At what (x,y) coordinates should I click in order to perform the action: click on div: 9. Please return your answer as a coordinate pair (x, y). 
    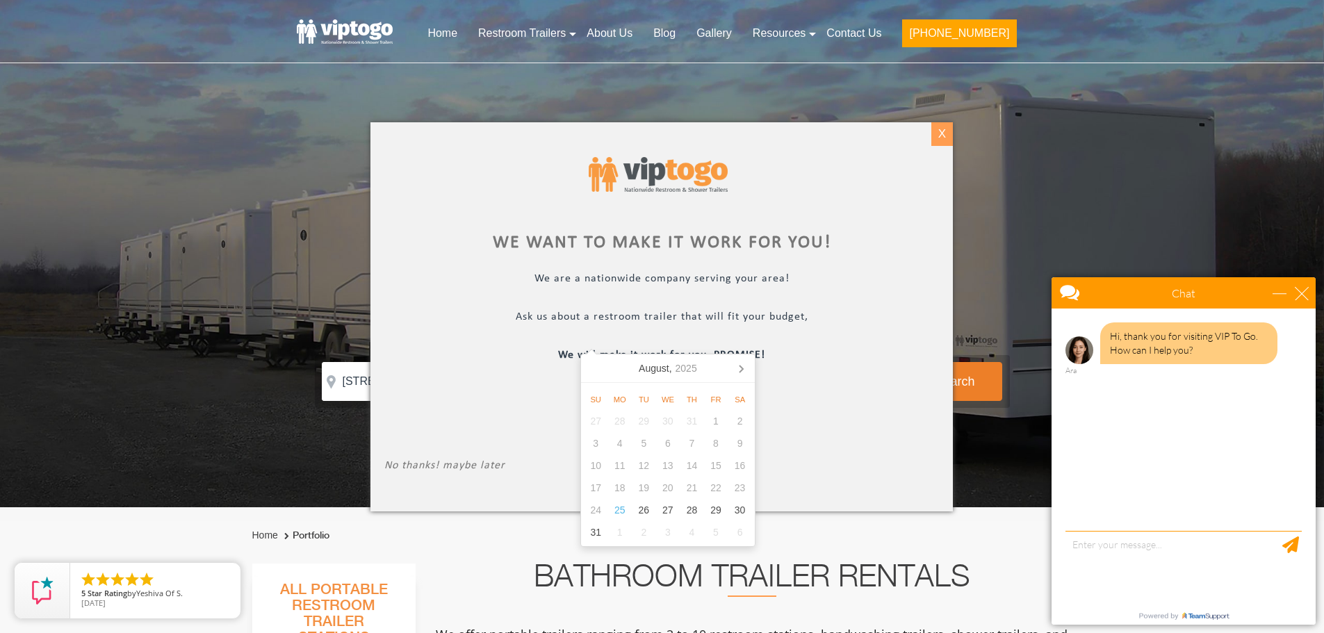
    Looking at the image, I should click on (740, 443).